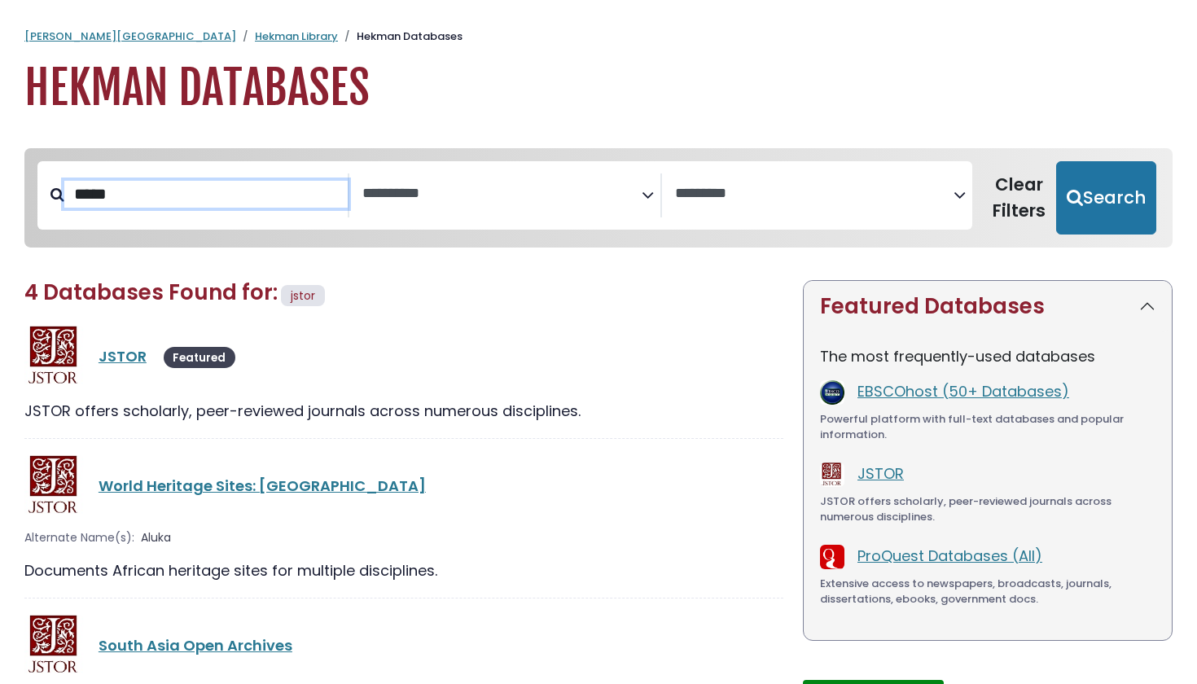 This screenshot has height=684, width=1197. Describe the element at coordinates (598, 198) in the screenshot. I see `nav: Search filters` at that location.